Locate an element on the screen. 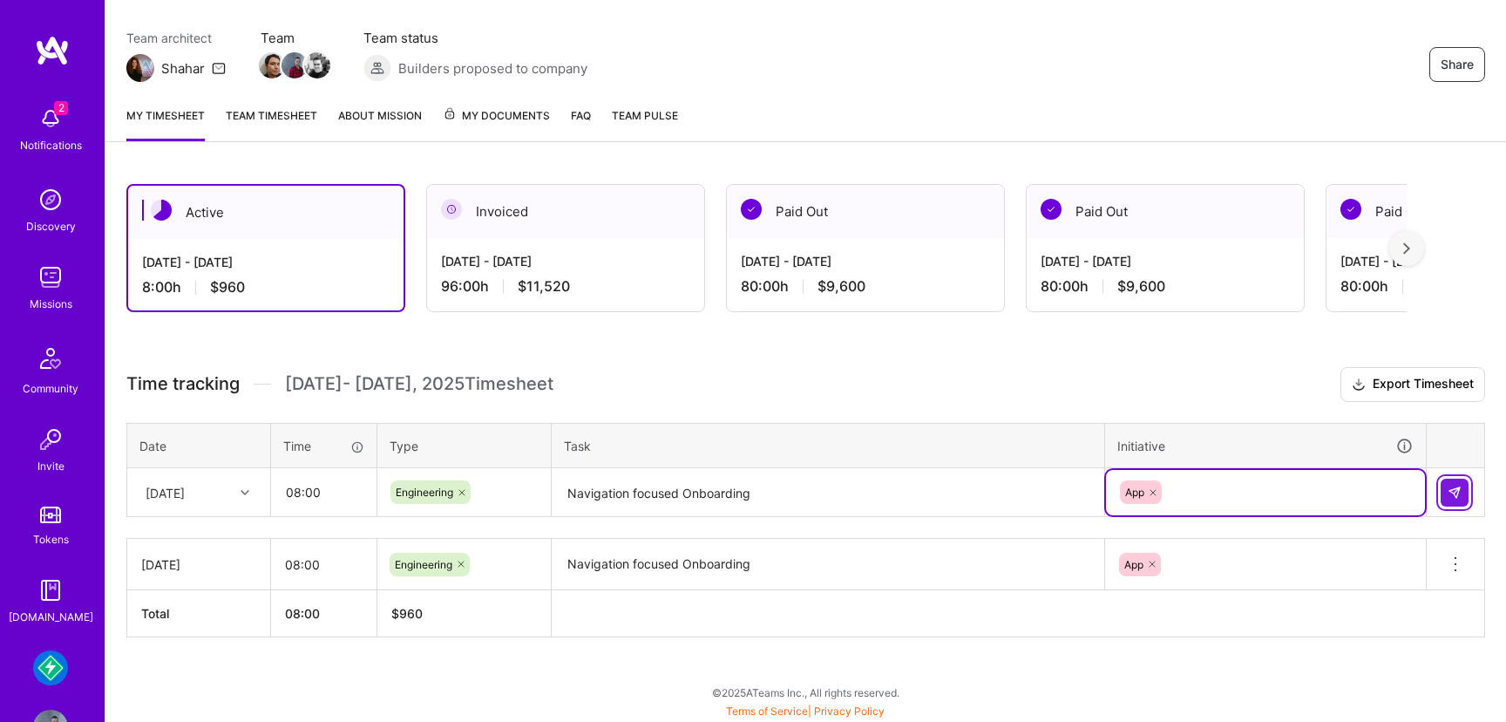 Image resolution: width=1506 pixels, height=722 pixels. span: $11,520 is located at coordinates (544, 286).